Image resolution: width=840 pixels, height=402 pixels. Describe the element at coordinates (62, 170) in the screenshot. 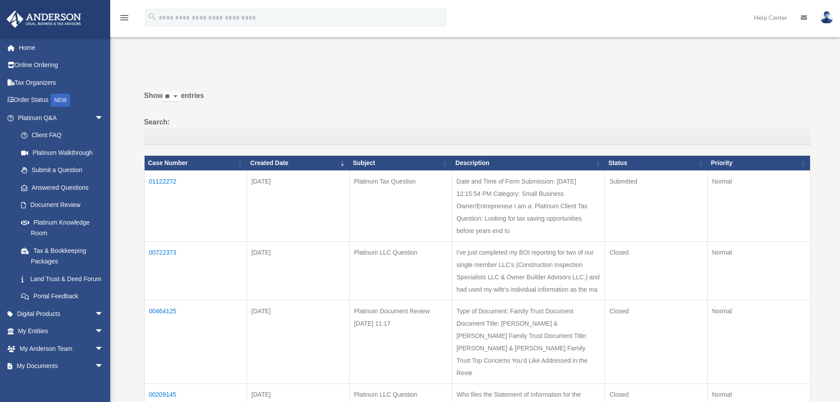

I see `a: Submit a Question` at that location.